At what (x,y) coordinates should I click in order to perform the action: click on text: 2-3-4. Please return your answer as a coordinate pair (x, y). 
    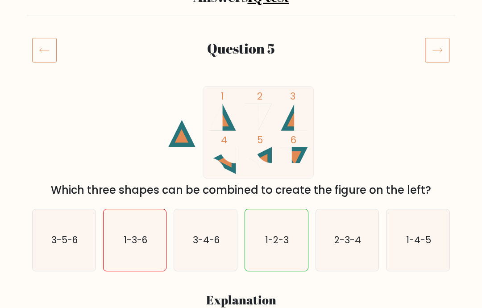
    Looking at the image, I should click on (348, 240).